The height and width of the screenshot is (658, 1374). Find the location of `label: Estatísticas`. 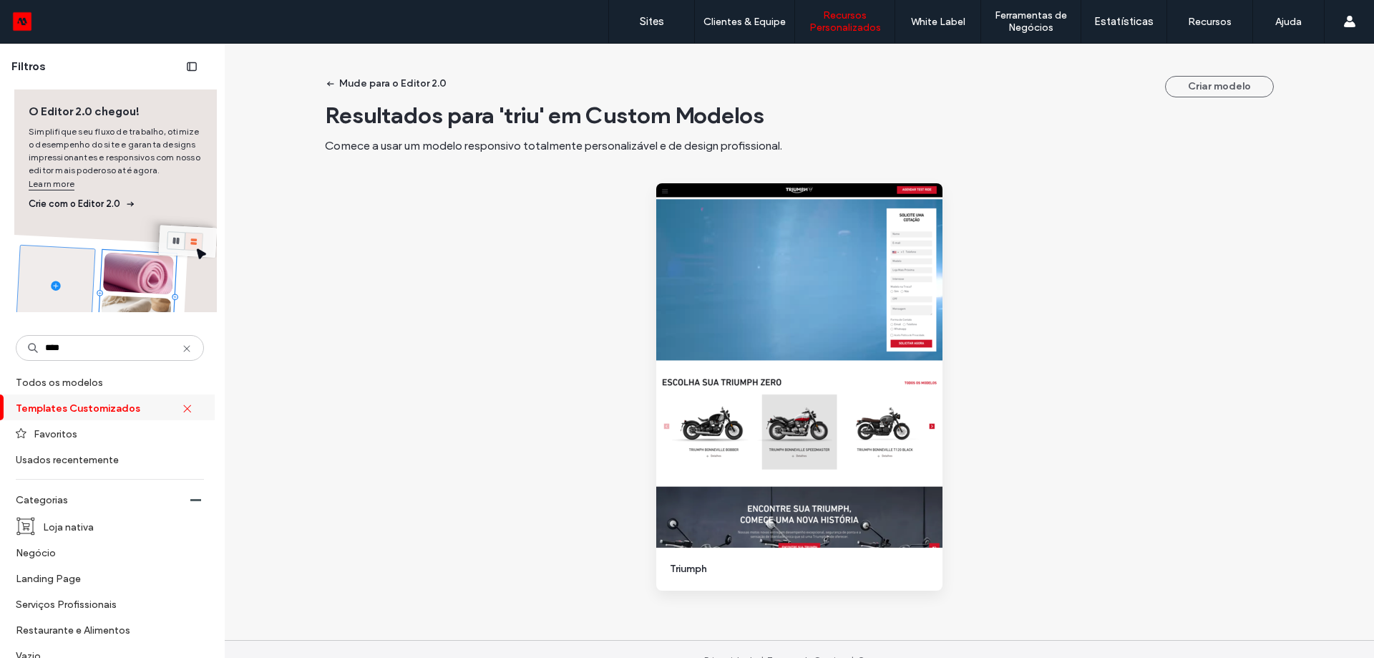

label: Estatísticas is located at coordinates (1124, 21).